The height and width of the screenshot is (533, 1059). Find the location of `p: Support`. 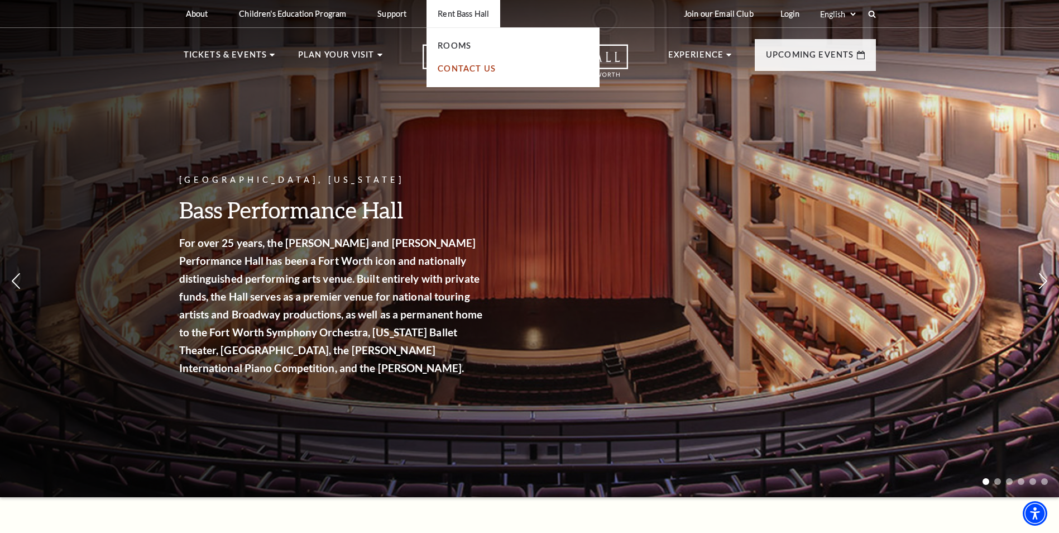

p: Support is located at coordinates (392, 13).